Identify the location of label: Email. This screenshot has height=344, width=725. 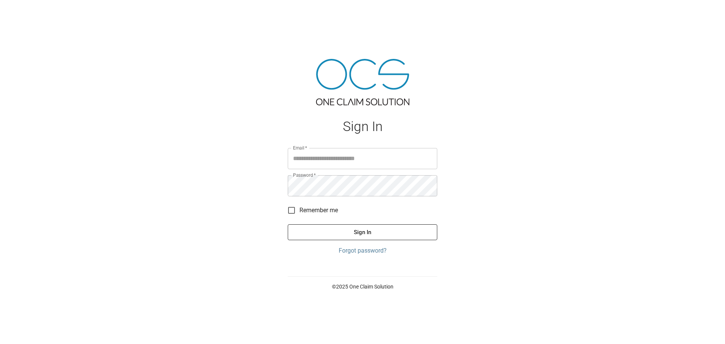
(300, 148).